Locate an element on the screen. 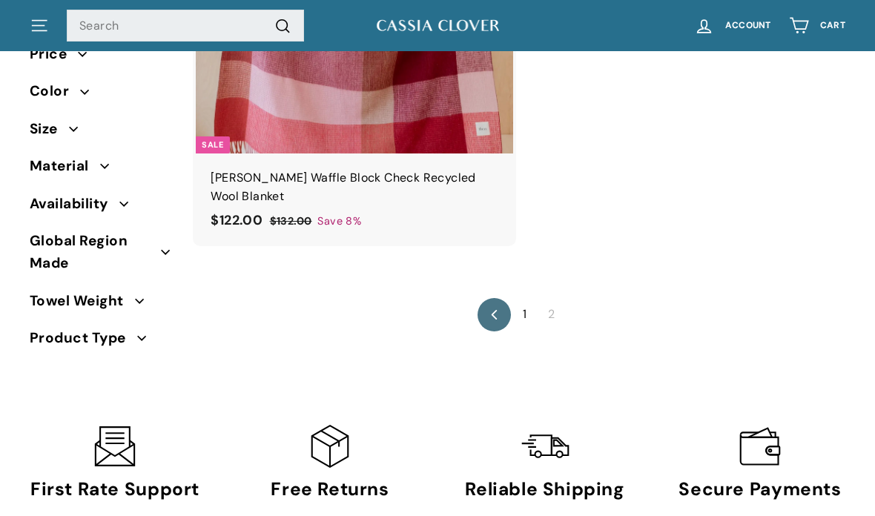 This screenshot has height=516, width=875. button: Material is located at coordinates (101, 170).